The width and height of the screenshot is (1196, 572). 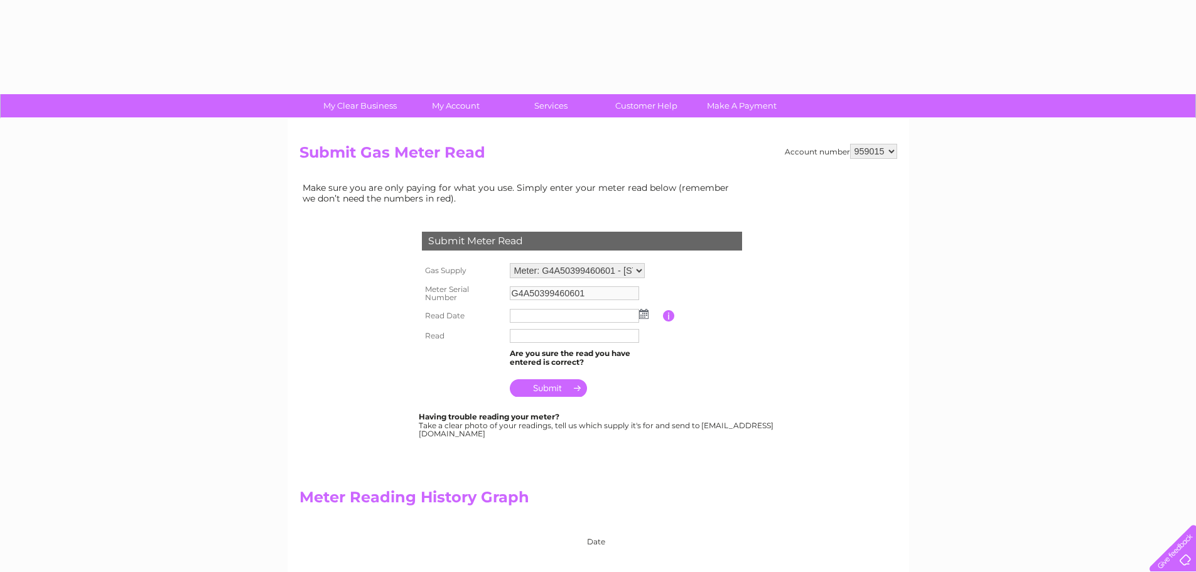 What do you see at coordinates (463, 294) in the screenshot?
I see `th: Meter Serial Number` at bounding box center [463, 294].